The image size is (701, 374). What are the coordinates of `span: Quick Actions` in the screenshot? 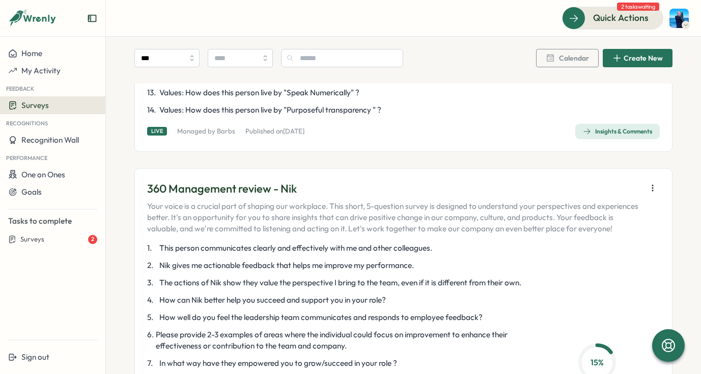 It's located at (620, 18).